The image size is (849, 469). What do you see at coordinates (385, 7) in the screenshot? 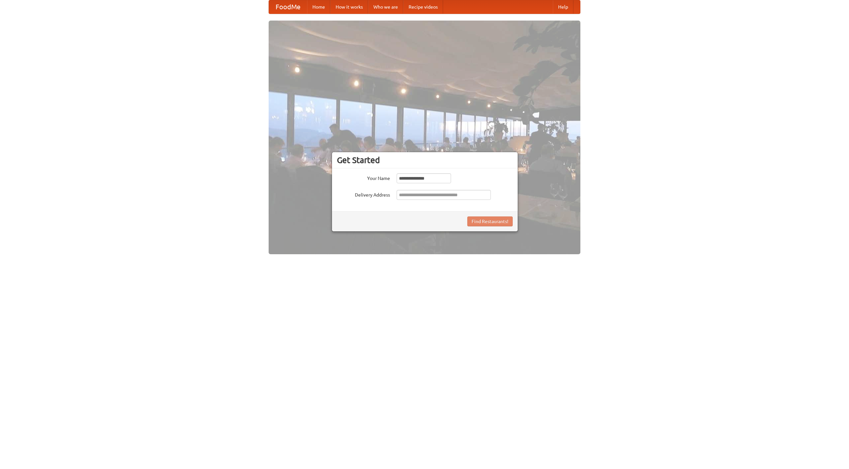
I see `a: Who we are` at bounding box center [385, 7].